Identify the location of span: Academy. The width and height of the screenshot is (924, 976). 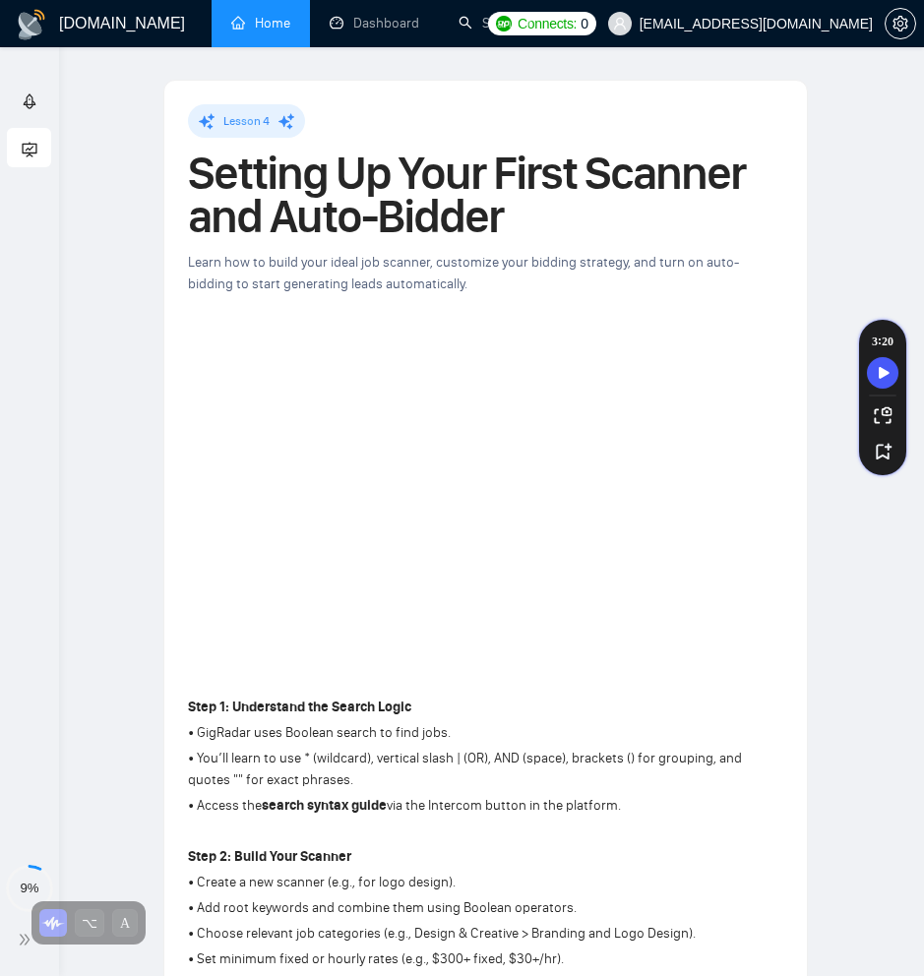
(62, 147).